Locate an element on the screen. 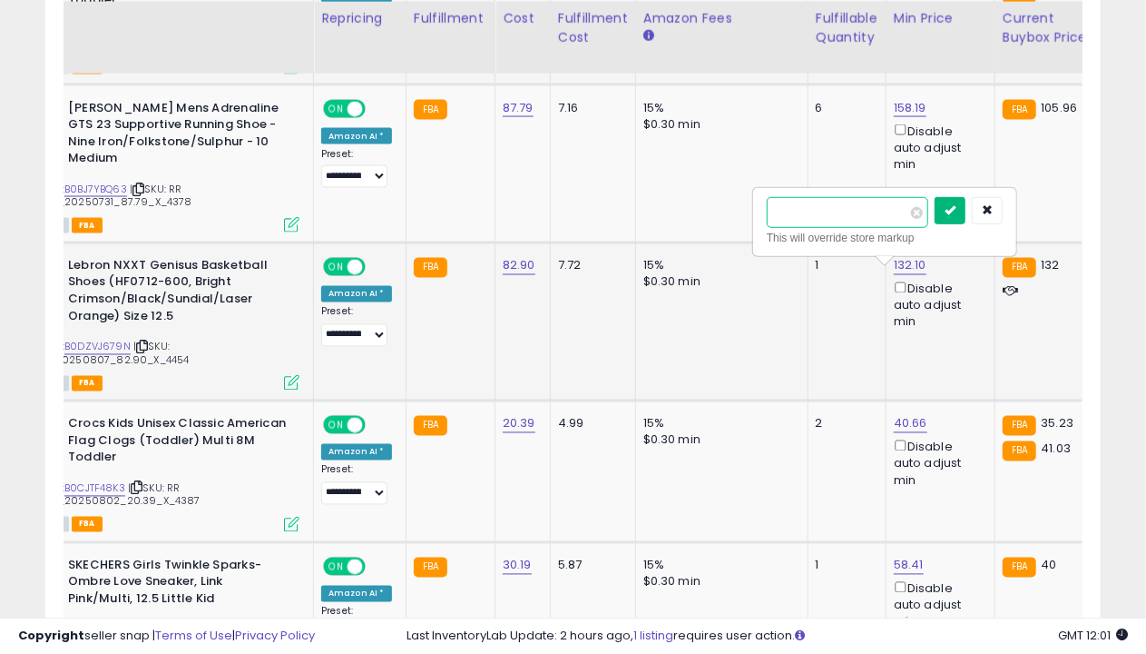 The width and height of the screenshot is (1146, 654). small: Amazon Fees. is located at coordinates (649, 36).